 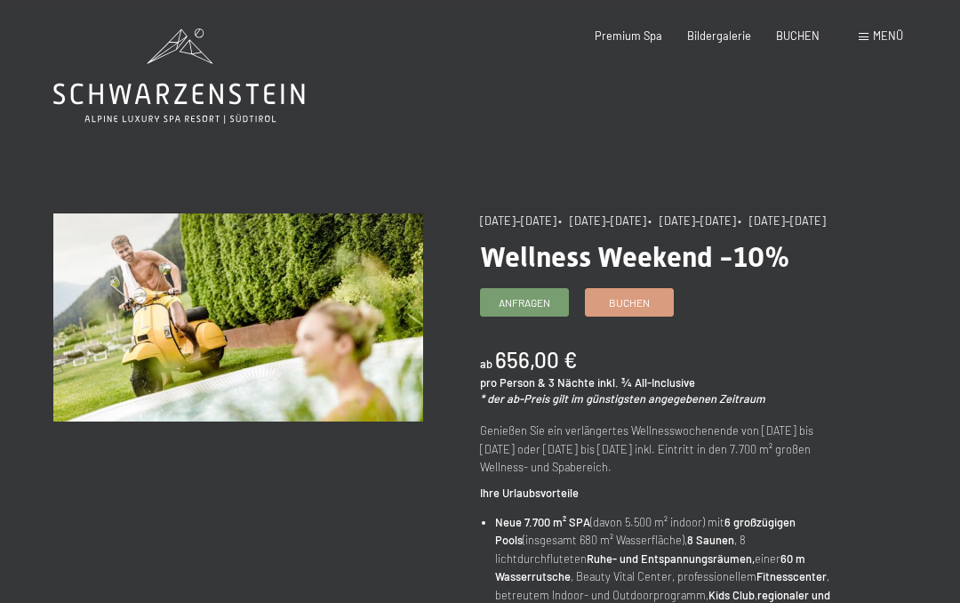 What do you see at coordinates (797, 36) in the screenshot?
I see `a: BUCHEN` at bounding box center [797, 36].